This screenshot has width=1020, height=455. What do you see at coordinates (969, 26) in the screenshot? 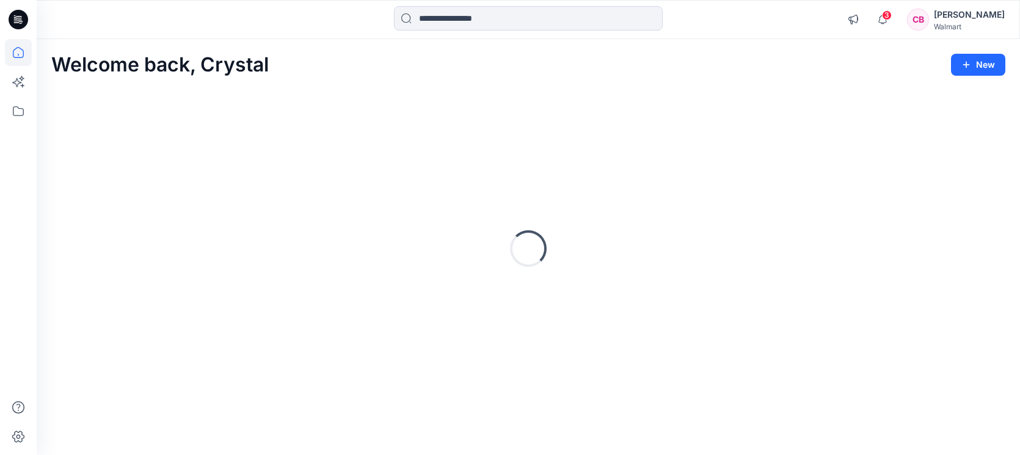
I see `div: Walmart` at bounding box center [969, 26].